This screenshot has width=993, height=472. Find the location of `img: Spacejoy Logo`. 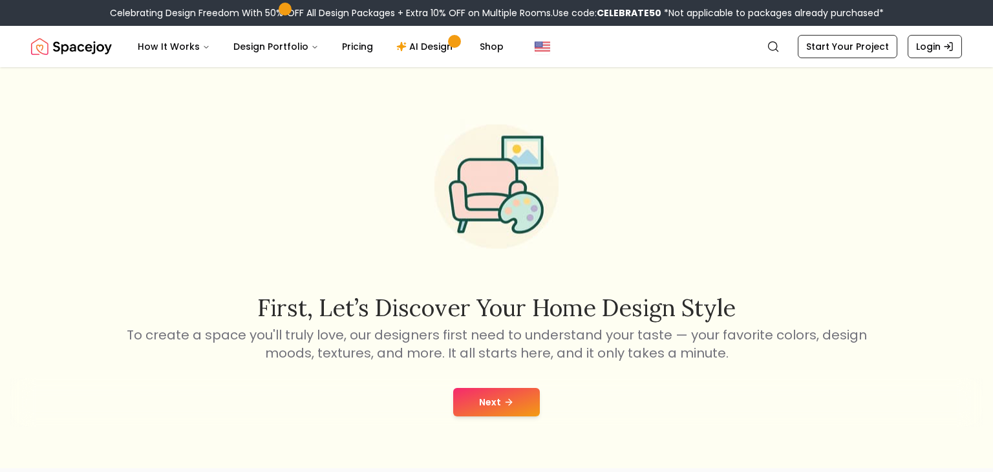

img: Spacejoy Logo is located at coordinates (71, 47).